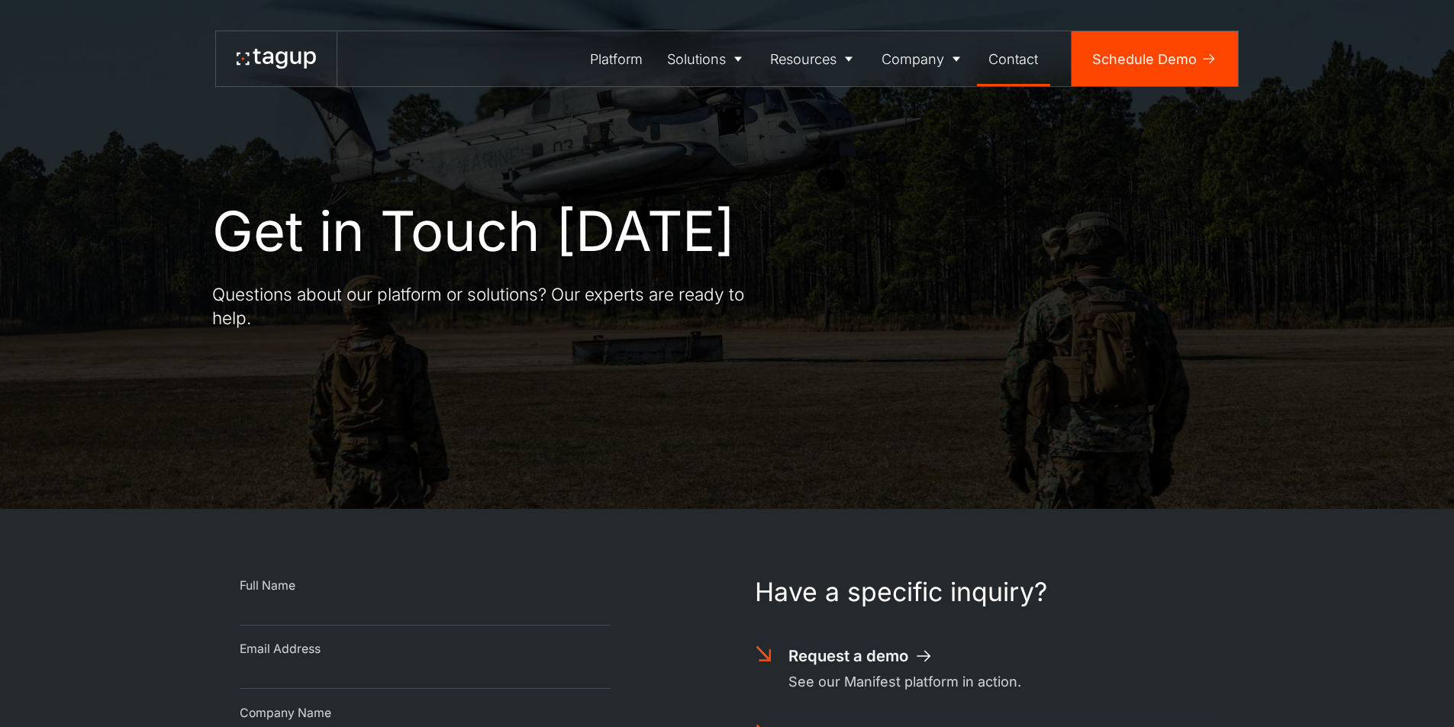 The image size is (1454, 727). I want to click on div: Resources, so click(803, 59).